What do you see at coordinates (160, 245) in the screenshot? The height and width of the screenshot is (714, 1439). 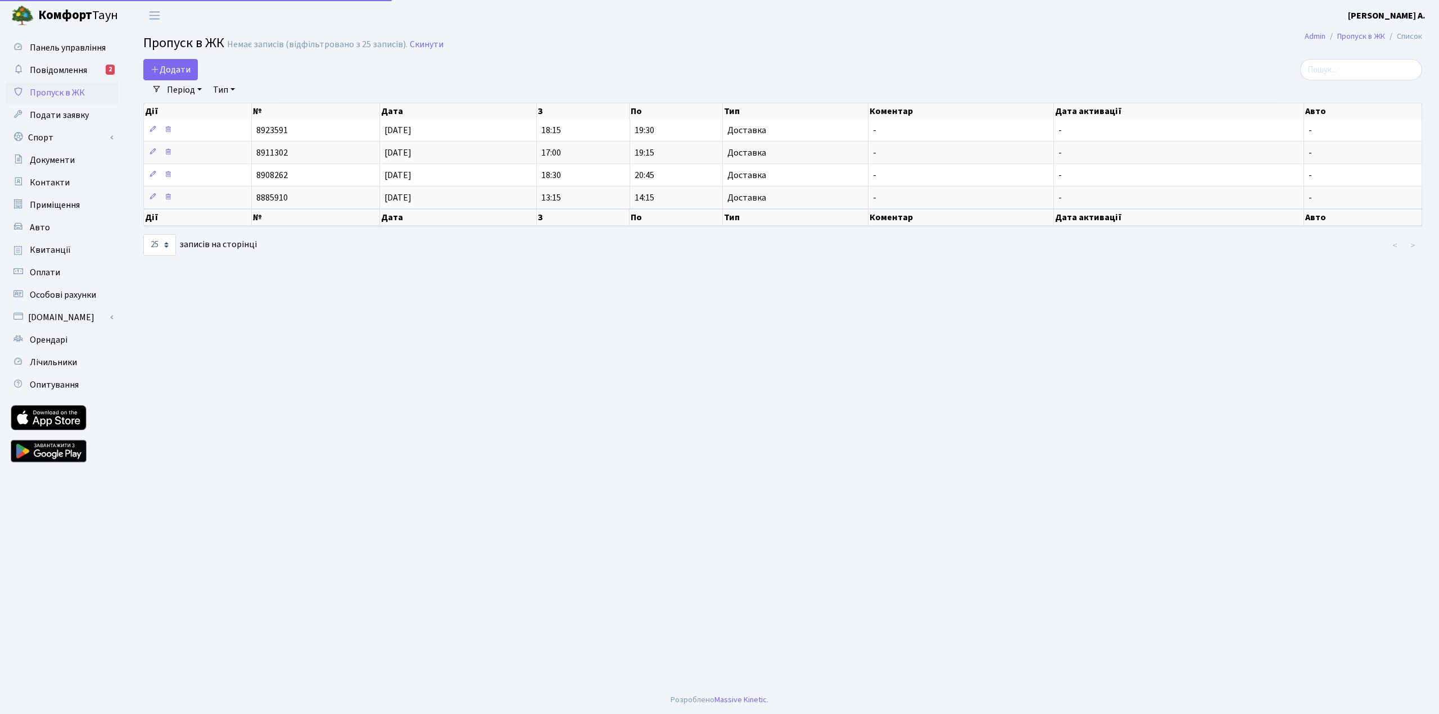 I see `select: записів на сторінці` at bounding box center [160, 245].